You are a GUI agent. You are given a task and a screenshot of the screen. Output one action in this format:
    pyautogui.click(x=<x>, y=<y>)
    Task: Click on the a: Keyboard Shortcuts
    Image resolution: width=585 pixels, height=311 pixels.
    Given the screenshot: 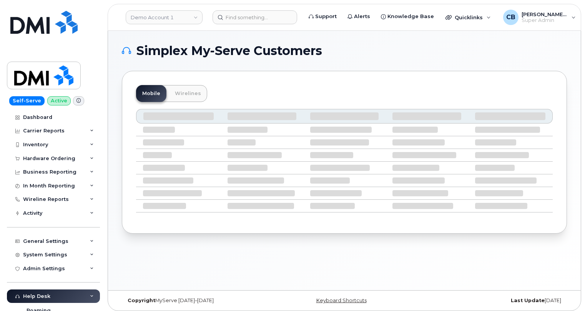 What is the action you would take?
    pyautogui.click(x=341, y=300)
    